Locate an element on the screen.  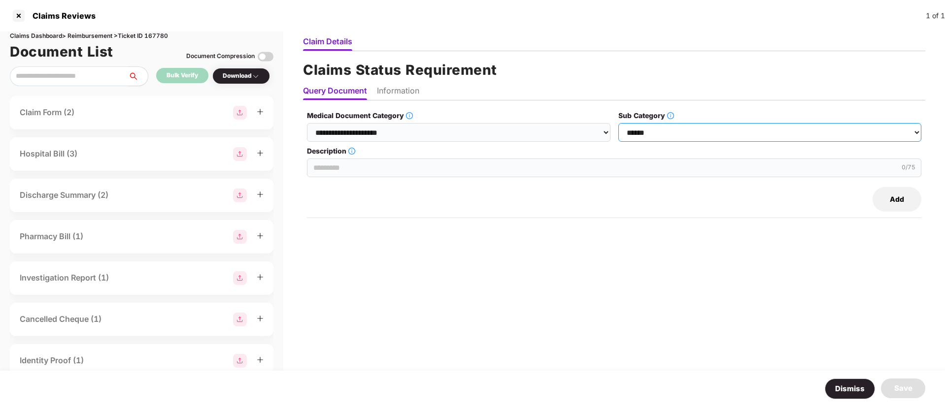
div: 1 of 1 is located at coordinates (935, 16).